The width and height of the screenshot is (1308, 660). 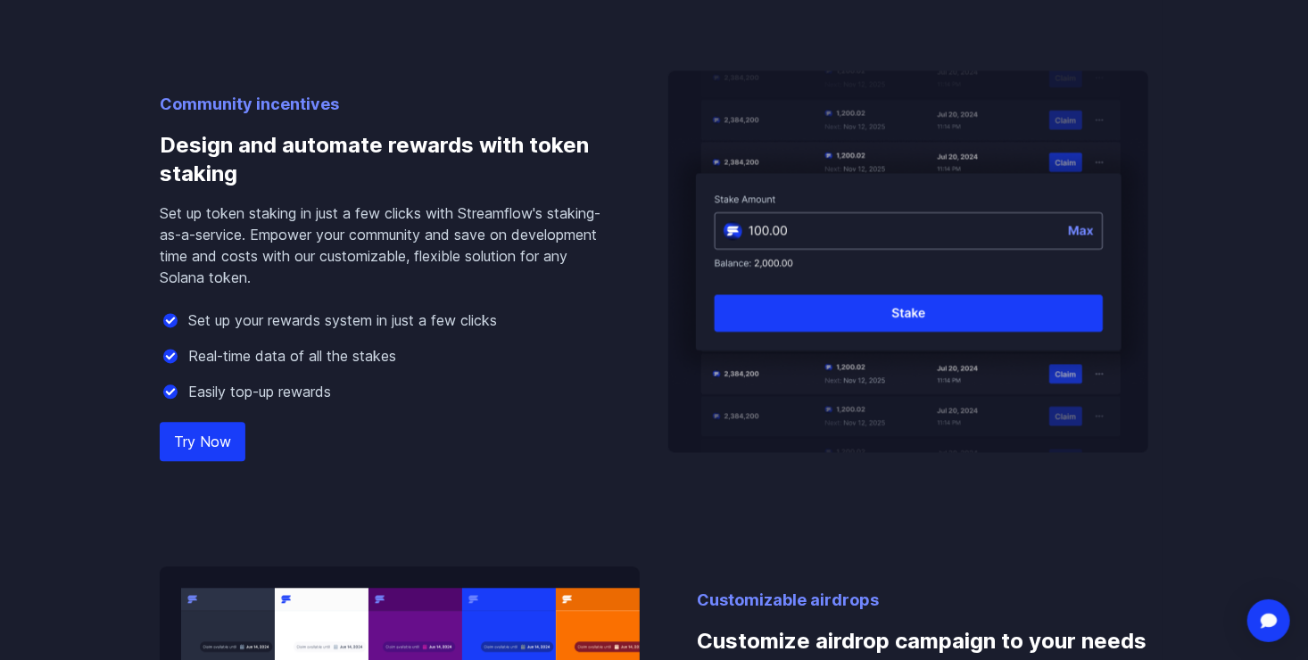 What do you see at coordinates (292, 356) in the screenshot?
I see `p: Real-time data of all the stakes` at bounding box center [292, 356].